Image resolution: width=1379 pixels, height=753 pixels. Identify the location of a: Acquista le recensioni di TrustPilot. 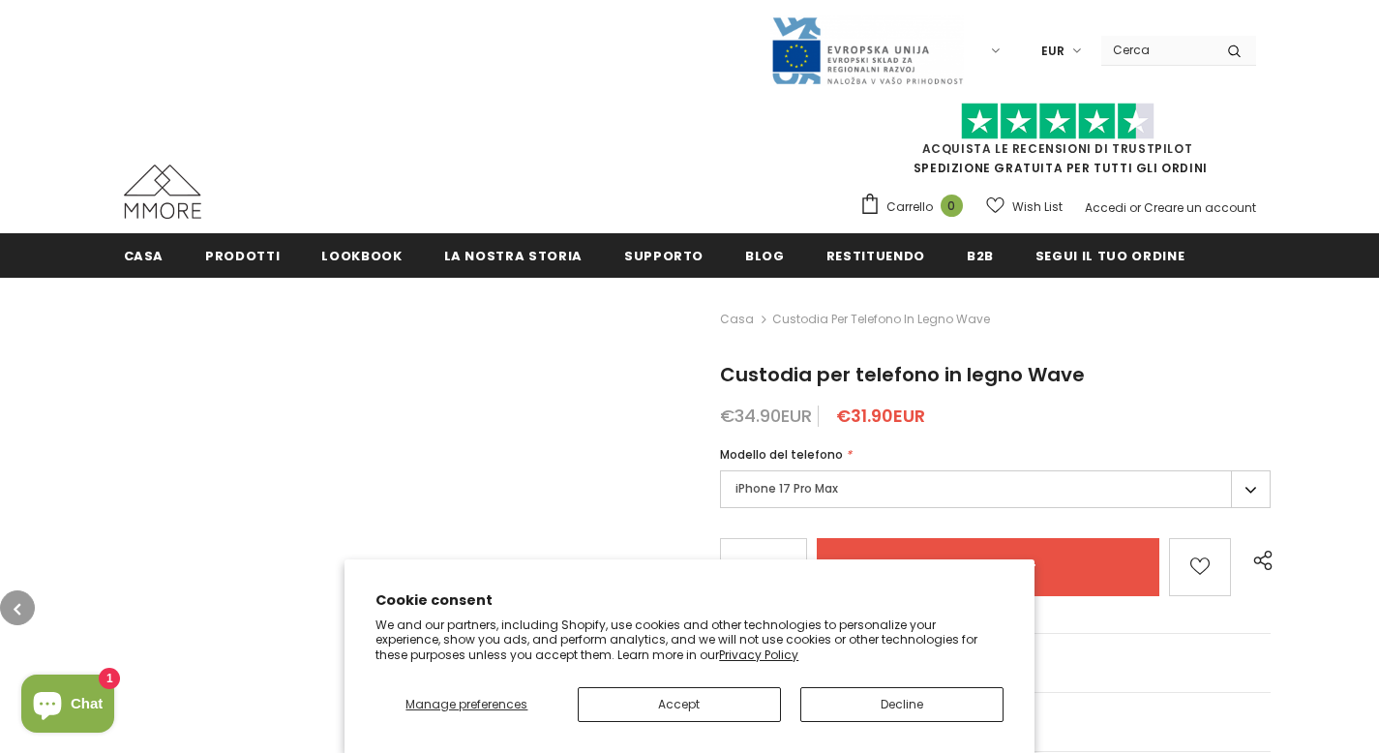
(1057, 148).